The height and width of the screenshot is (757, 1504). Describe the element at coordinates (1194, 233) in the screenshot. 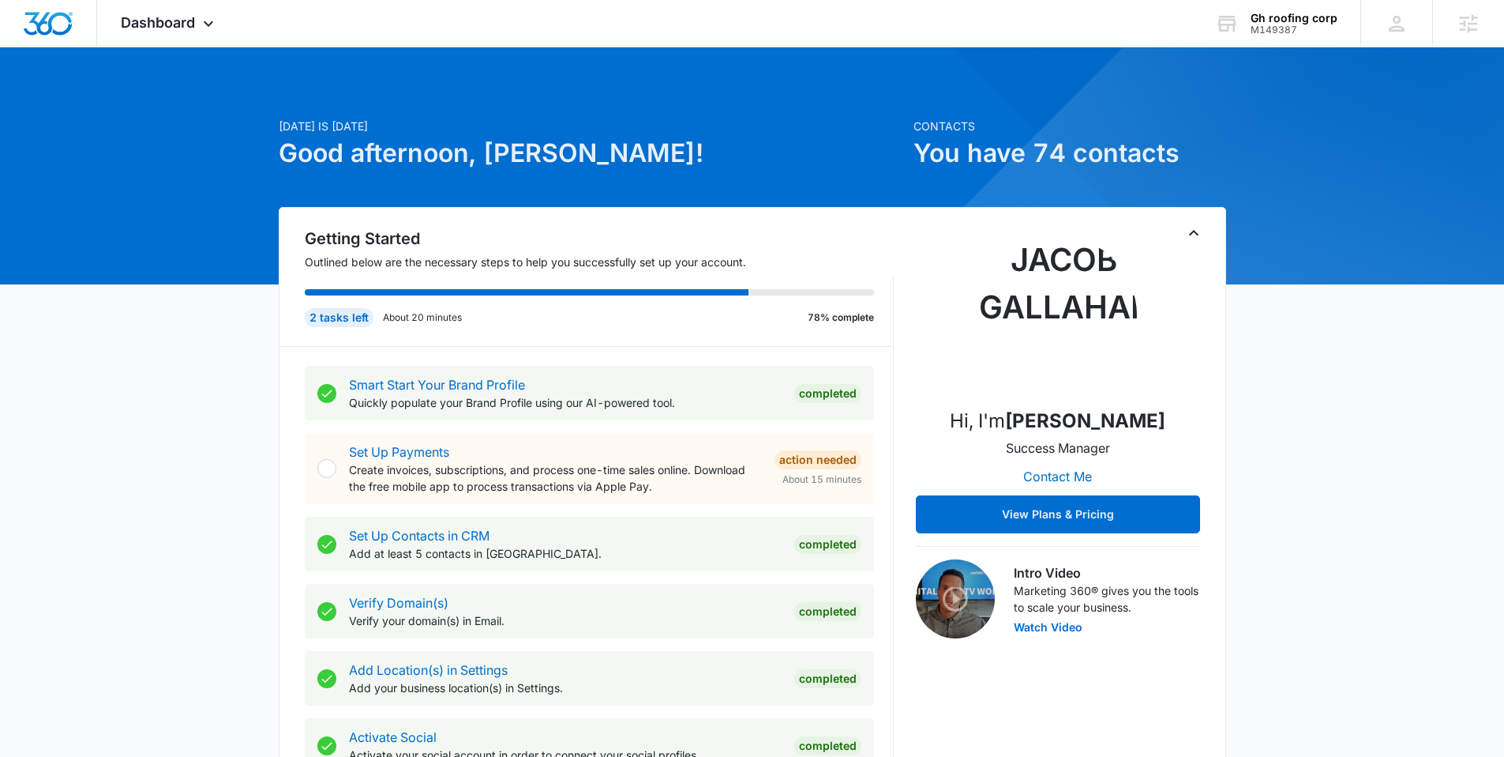

I see `button: Toggle Collapse` at that location.